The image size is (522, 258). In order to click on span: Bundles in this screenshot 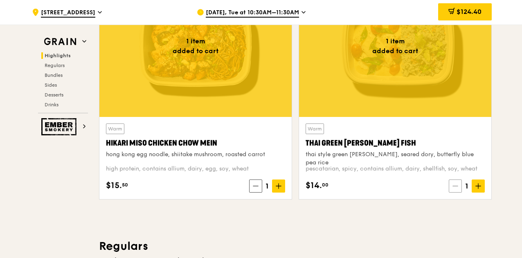, I will do `click(54, 75)`.